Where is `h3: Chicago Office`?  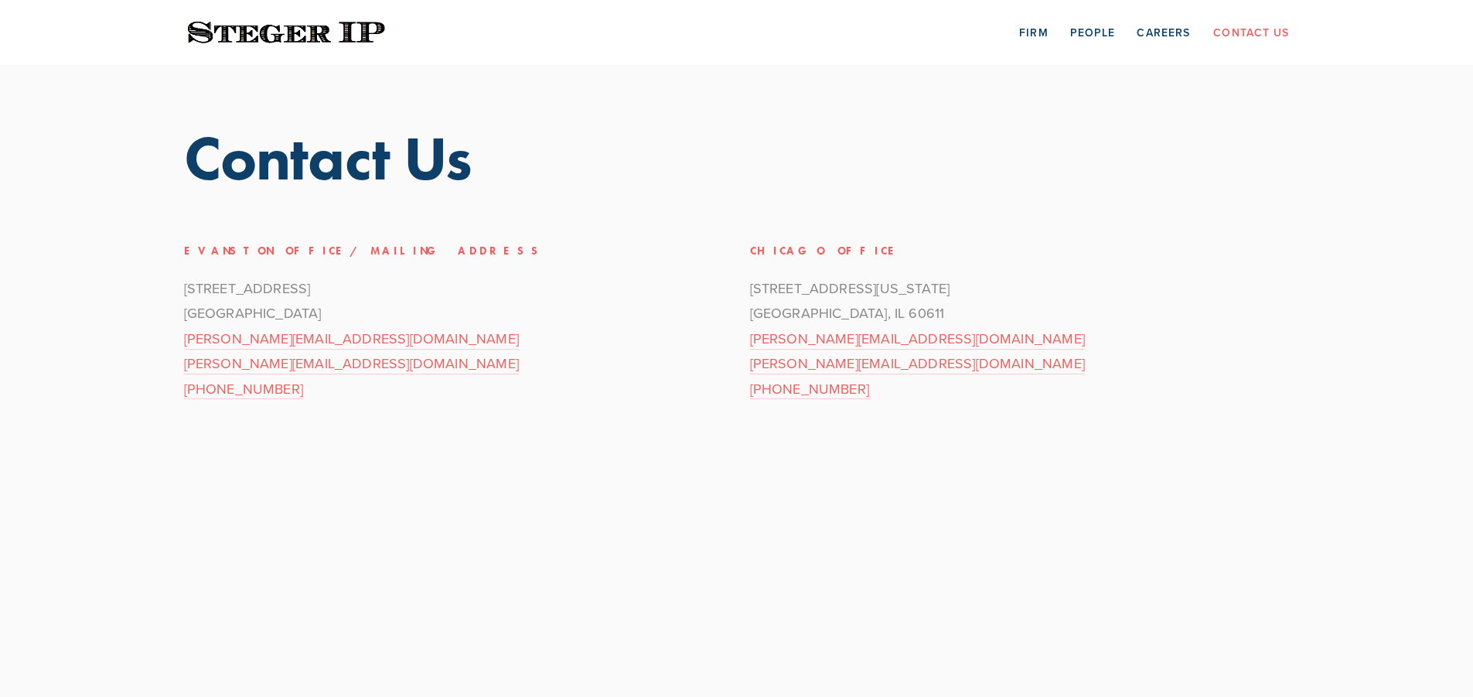 h3: Chicago Office is located at coordinates (1020, 251).